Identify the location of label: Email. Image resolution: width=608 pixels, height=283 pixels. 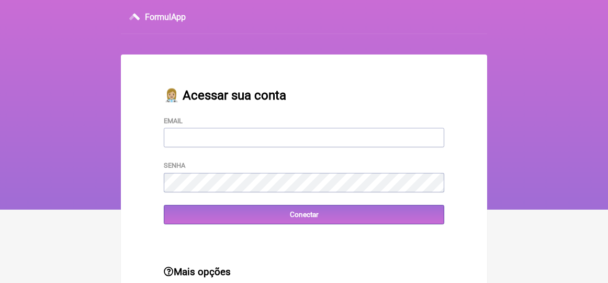
(173, 120).